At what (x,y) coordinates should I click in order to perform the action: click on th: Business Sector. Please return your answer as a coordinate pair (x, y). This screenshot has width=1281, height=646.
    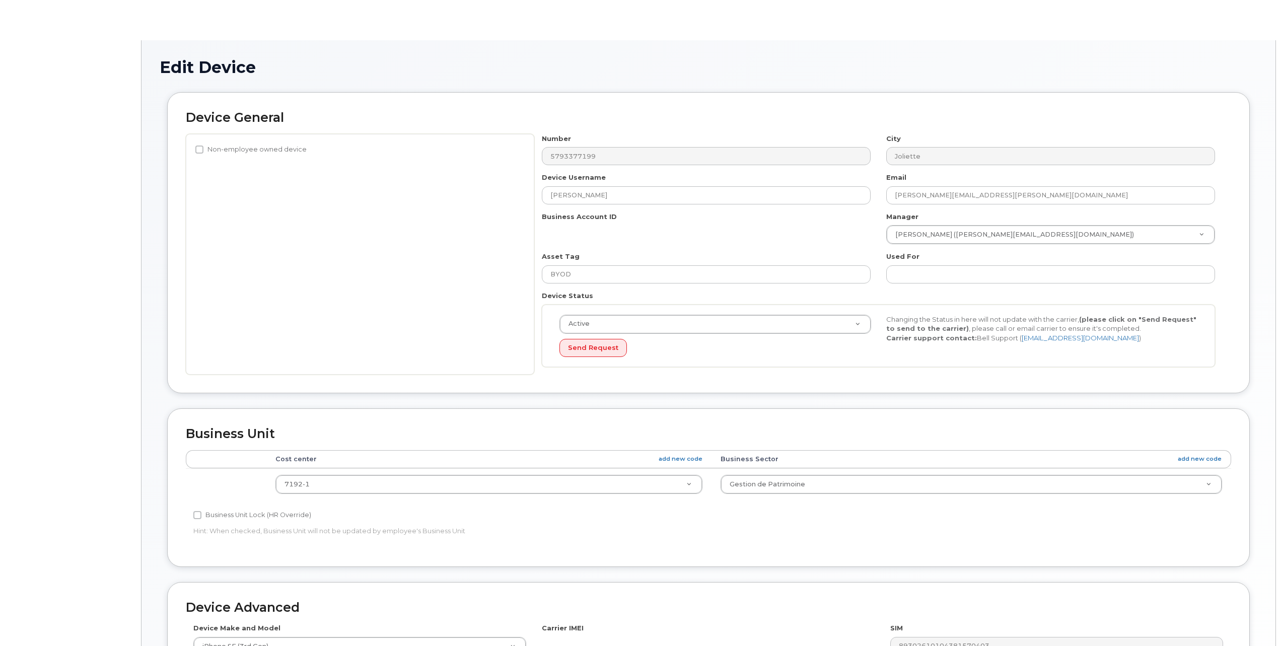
    Looking at the image, I should click on (971, 459).